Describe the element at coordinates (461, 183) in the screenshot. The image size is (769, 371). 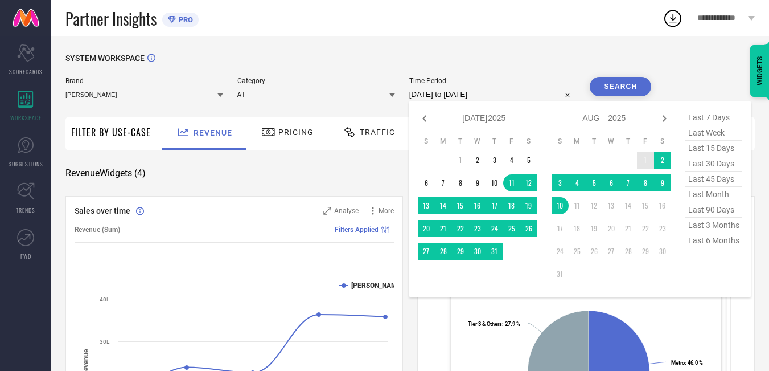
I see `td: Tue Jul 08 2025` at that location.